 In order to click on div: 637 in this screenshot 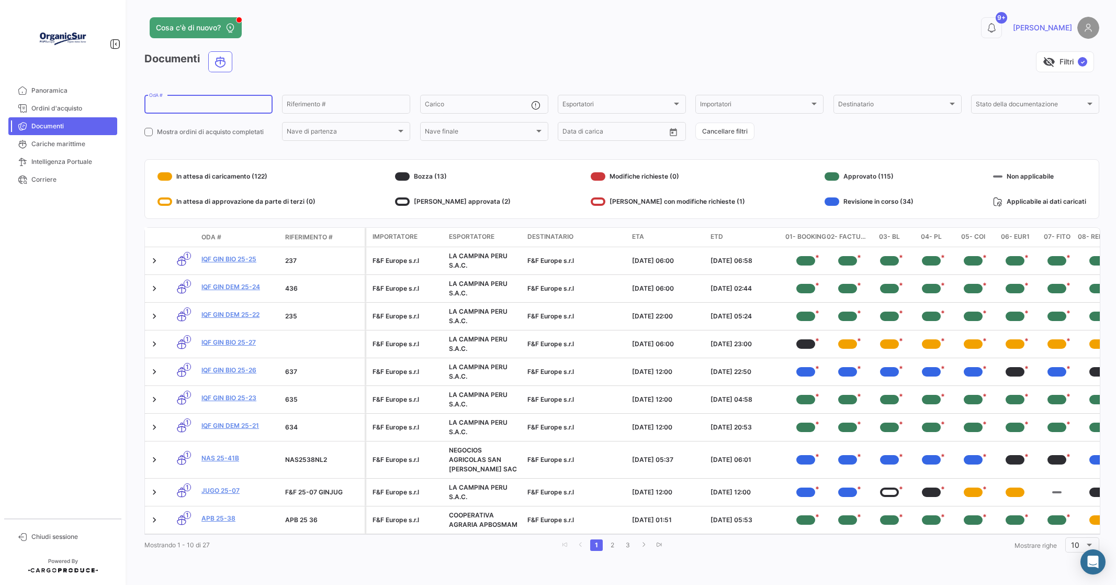, I will do `click(323, 372)`.